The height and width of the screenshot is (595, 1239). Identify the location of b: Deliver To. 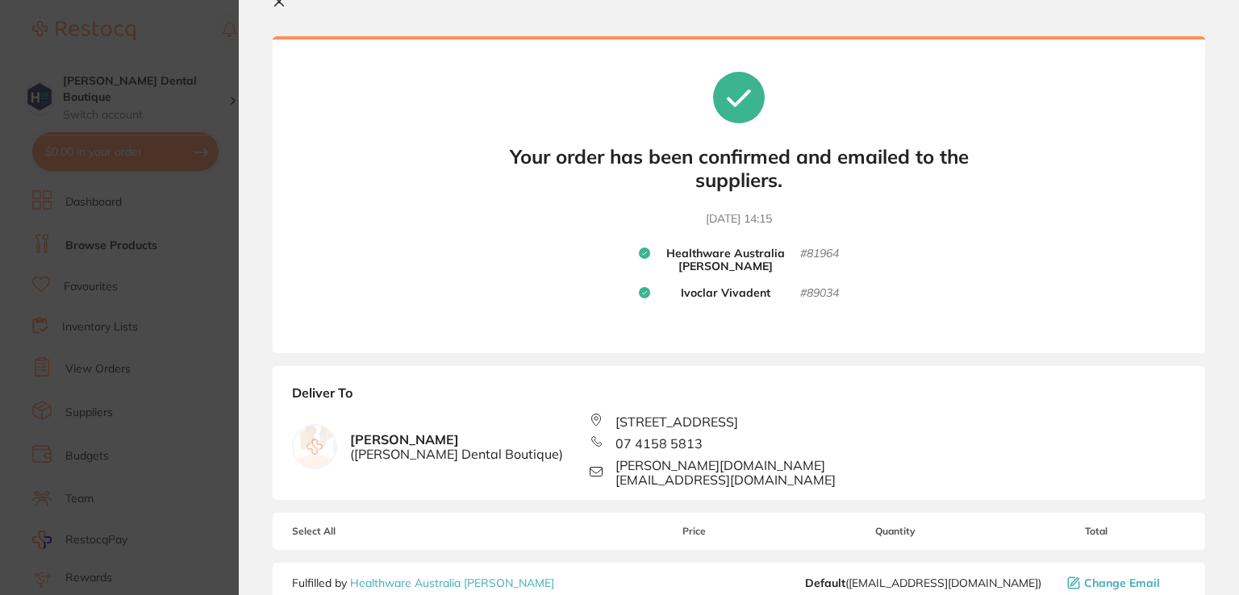
(739, 399).